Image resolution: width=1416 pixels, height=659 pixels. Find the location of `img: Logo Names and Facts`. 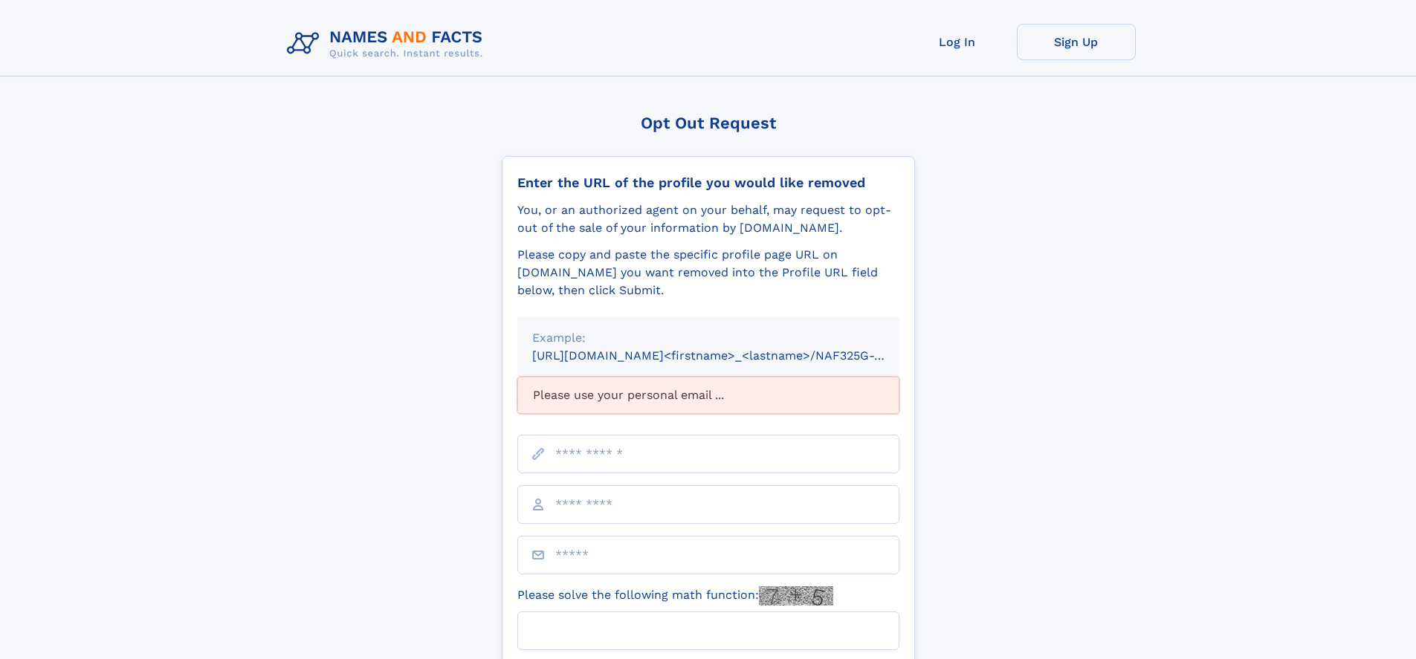

img: Logo Names and Facts is located at coordinates (388, 44).